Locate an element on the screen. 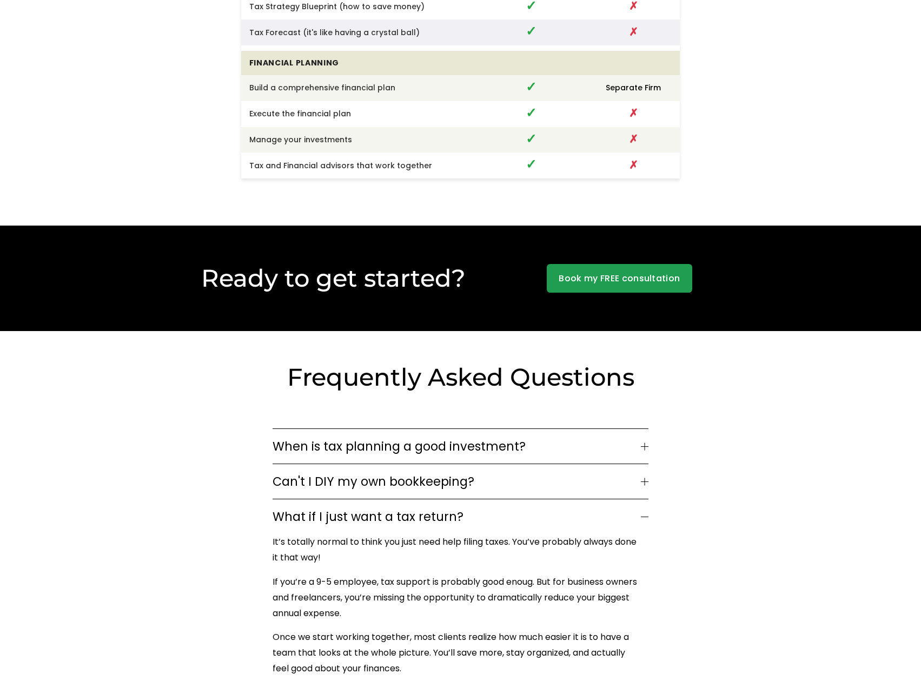 This screenshot has width=921, height=687. td: Separate Firm is located at coordinates (633, 88).